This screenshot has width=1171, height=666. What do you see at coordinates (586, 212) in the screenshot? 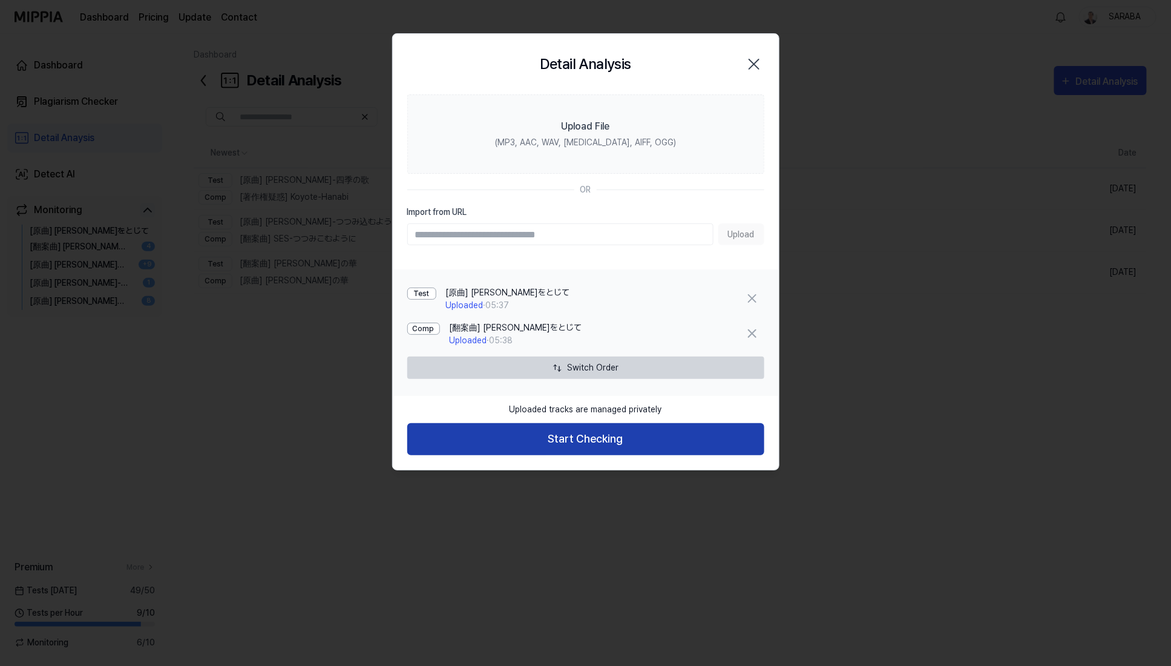
I see `label: Import from URL` at bounding box center [586, 212].